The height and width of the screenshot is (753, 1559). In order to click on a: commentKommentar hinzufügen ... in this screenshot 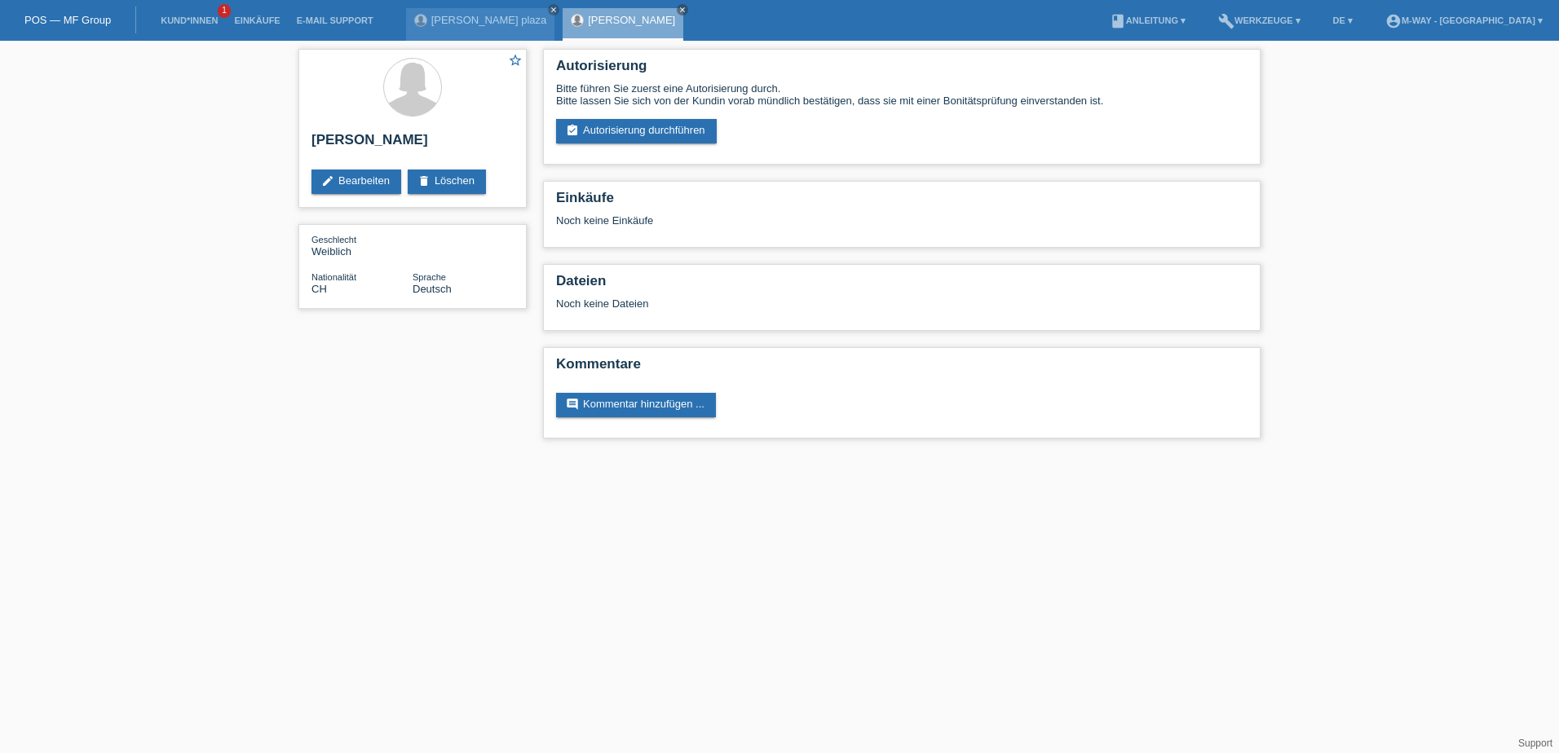, I will do `click(636, 405)`.